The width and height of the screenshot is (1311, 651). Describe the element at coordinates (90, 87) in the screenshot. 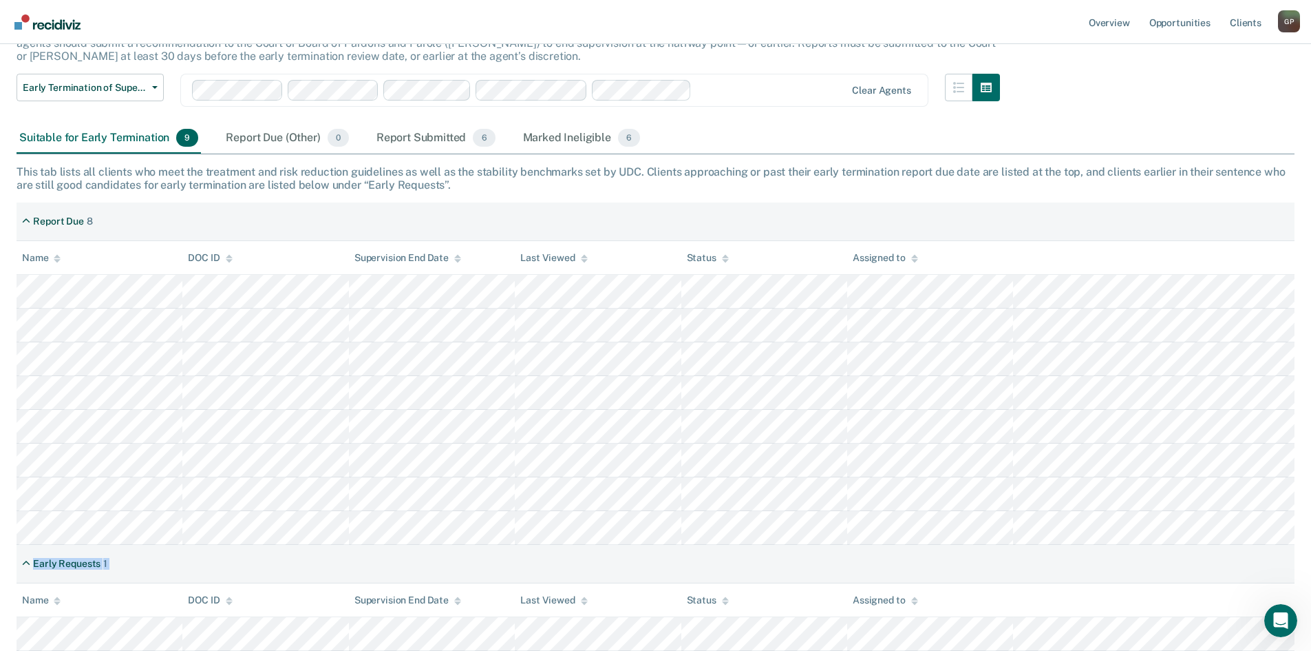

I see `button: Early Termination of Supervision` at that location.